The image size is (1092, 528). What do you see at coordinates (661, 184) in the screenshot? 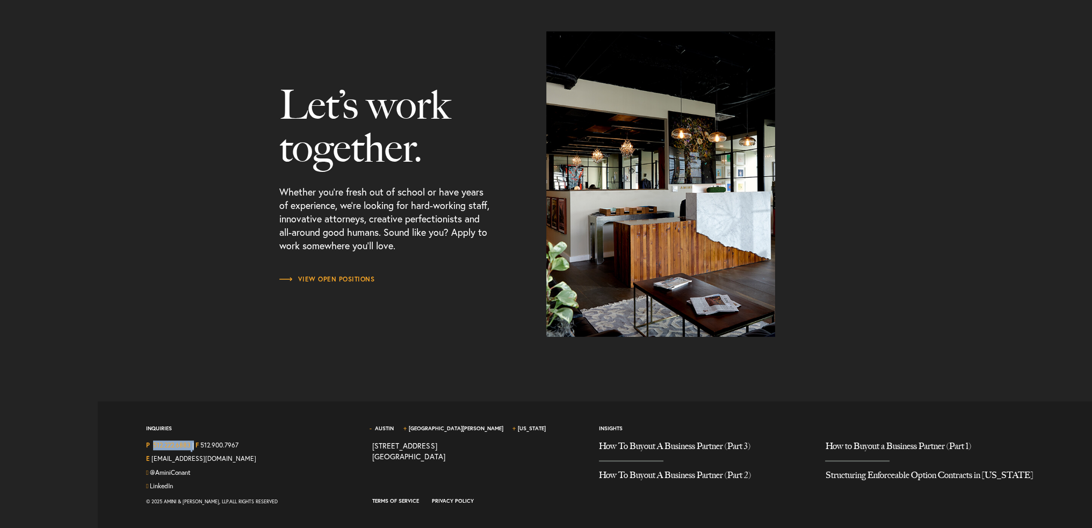
I see `img: interstitial-contact.jpg` at bounding box center [661, 184].